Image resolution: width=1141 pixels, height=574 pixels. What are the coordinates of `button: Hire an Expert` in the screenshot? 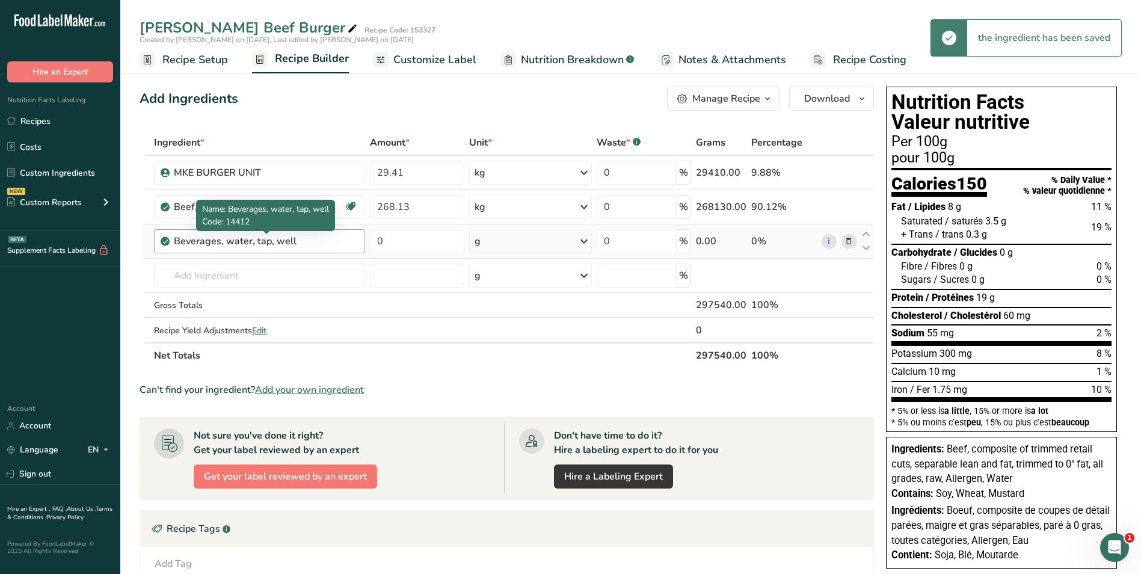 It's located at (60, 72).